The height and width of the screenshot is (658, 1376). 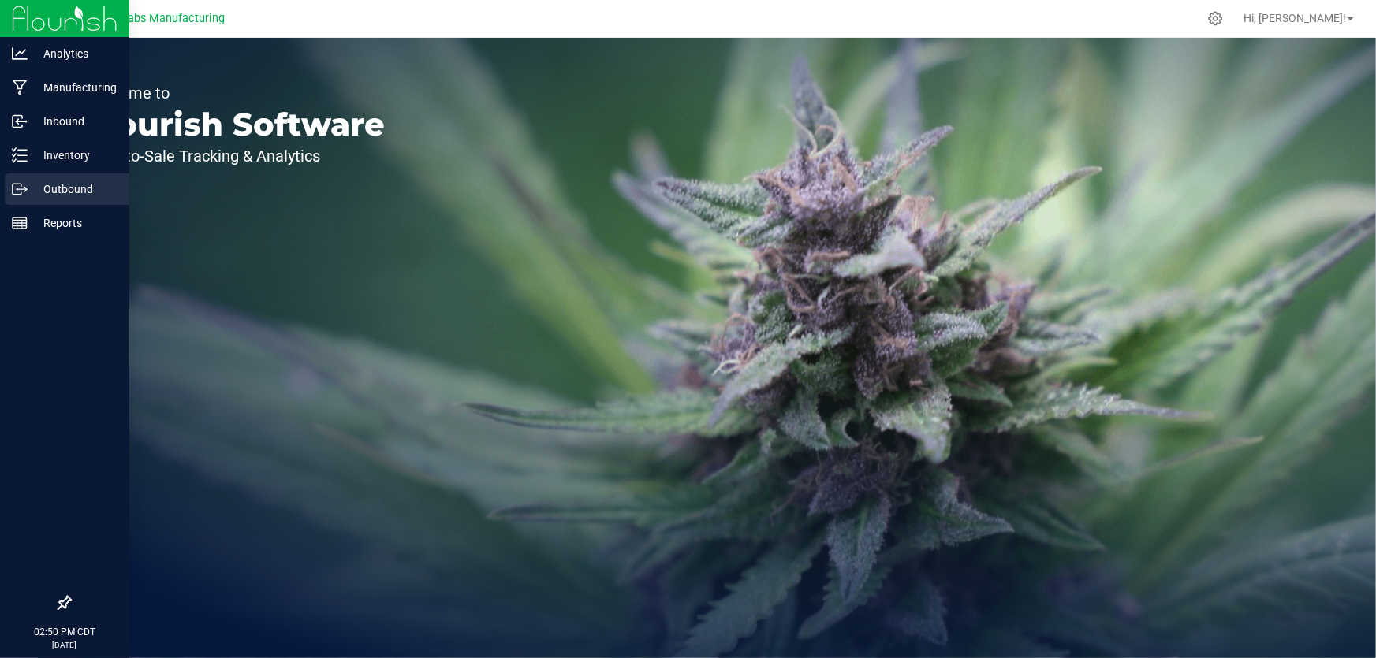 What do you see at coordinates (75, 223) in the screenshot?
I see `p: Reports` at bounding box center [75, 223].